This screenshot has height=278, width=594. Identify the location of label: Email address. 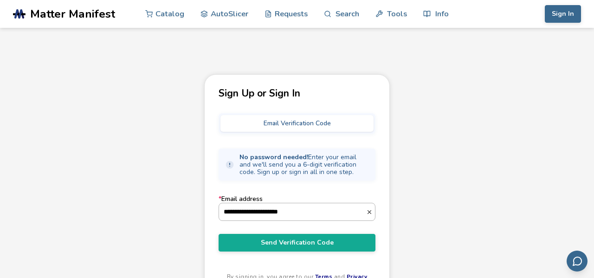
(297, 208).